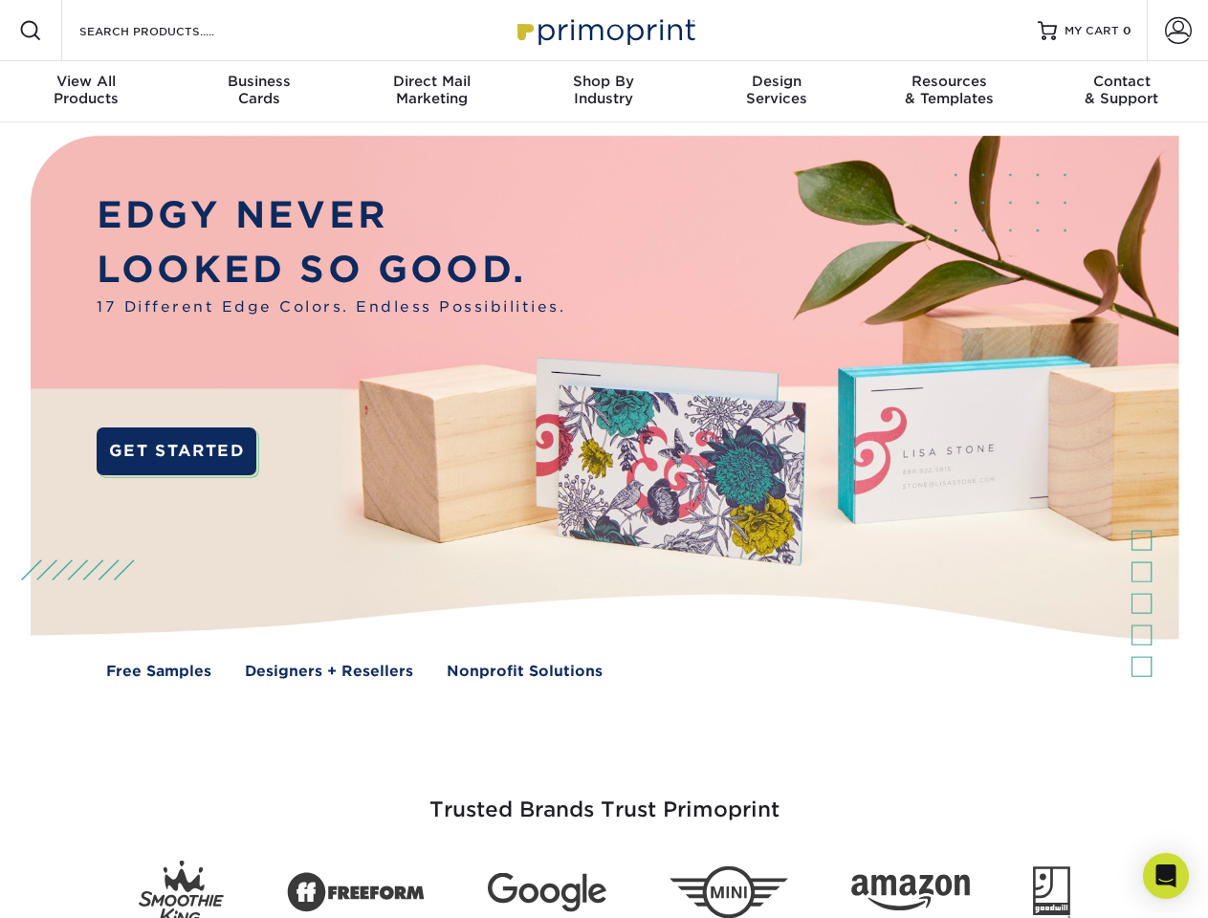 The width and height of the screenshot is (1208, 918). I want to click on a: Shop ByIndustry, so click(603, 92).